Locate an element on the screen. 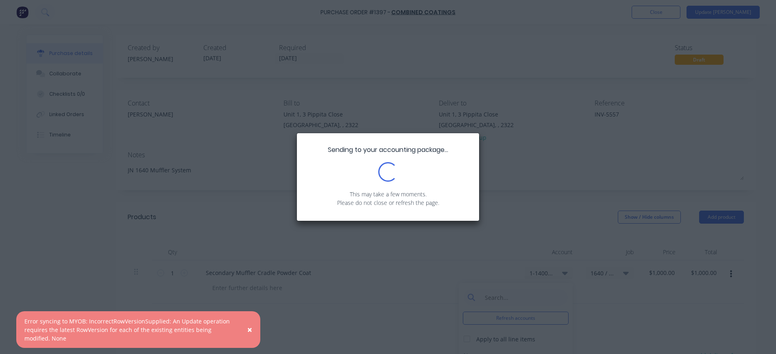 This screenshot has width=776, height=354. span: Sending to your accounting package... is located at coordinates (388, 149).